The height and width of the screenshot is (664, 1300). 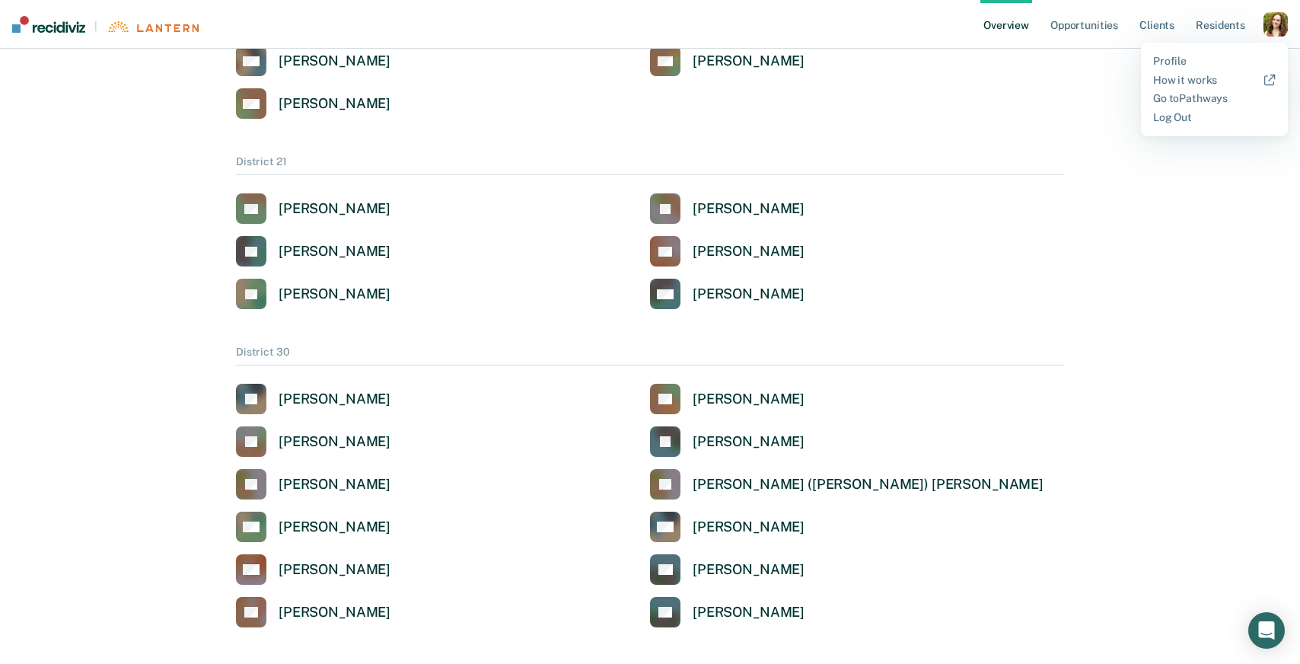 What do you see at coordinates (152, 27) in the screenshot?
I see `img: Lantern` at bounding box center [152, 27].